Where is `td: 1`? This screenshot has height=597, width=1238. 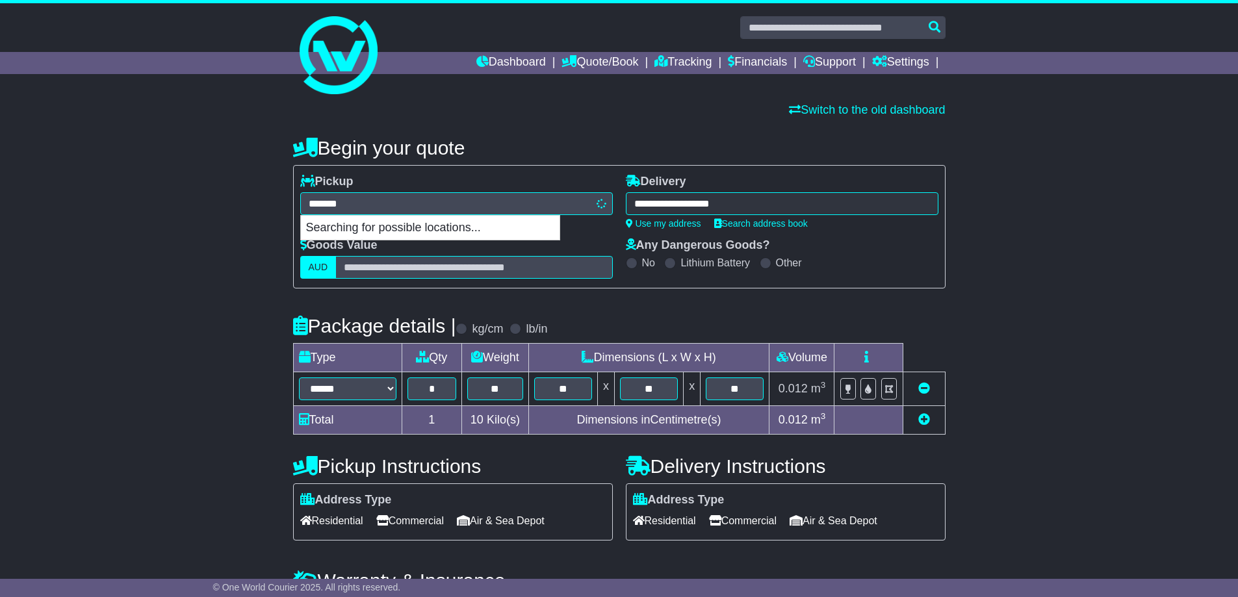 td: 1 is located at coordinates (432, 421).